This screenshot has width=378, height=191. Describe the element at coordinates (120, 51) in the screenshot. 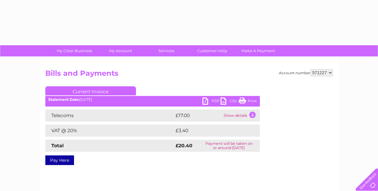

I see `a: My Account` at that location.